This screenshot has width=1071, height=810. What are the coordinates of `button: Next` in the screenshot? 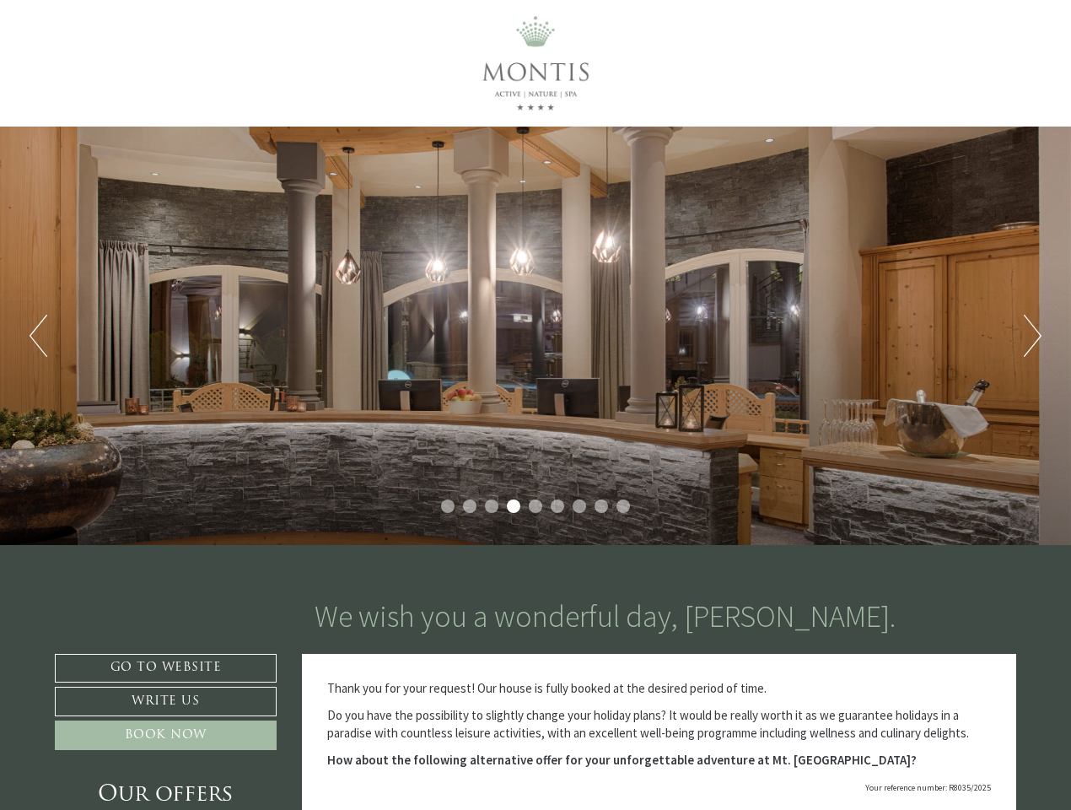 It's located at (1032, 336).